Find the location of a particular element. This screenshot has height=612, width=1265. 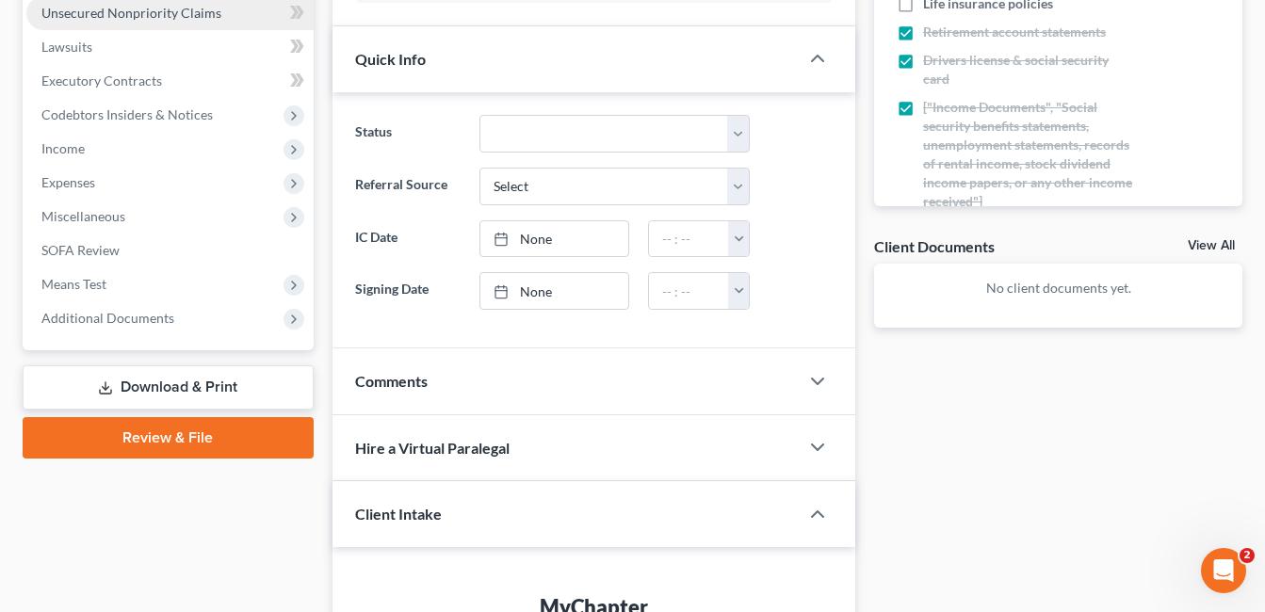

span: Executory Contracts is located at coordinates (102, 80).